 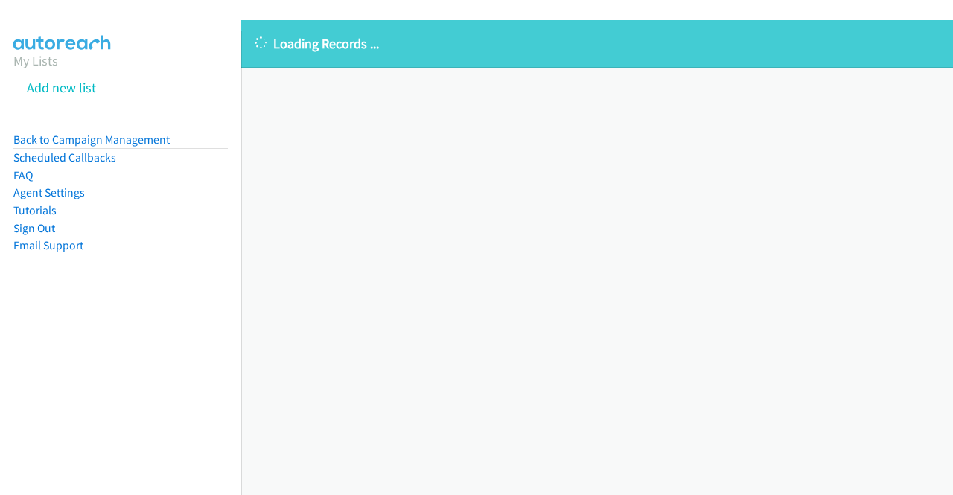 What do you see at coordinates (34, 228) in the screenshot?
I see `a: Sign Out` at bounding box center [34, 228].